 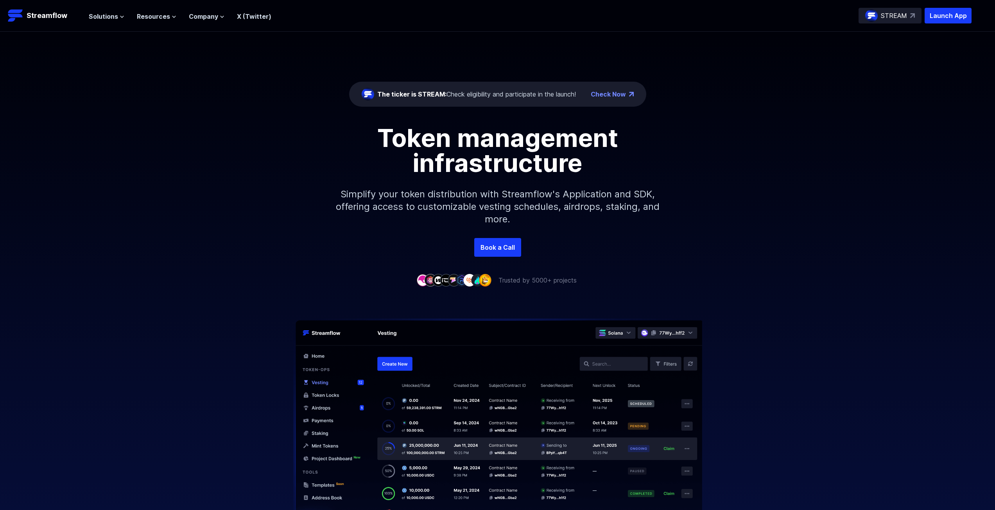 I want to click on img: company-9, so click(x=485, y=280).